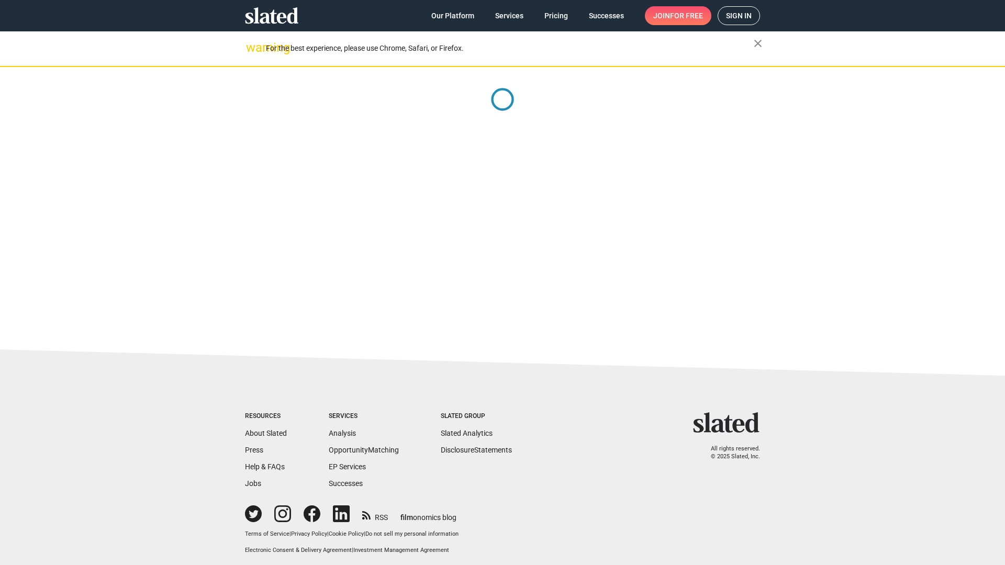 Image resolution: width=1005 pixels, height=565 pixels. Describe the element at coordinates (266, 417) in the screenshot. I see `div: Resources` at that location.